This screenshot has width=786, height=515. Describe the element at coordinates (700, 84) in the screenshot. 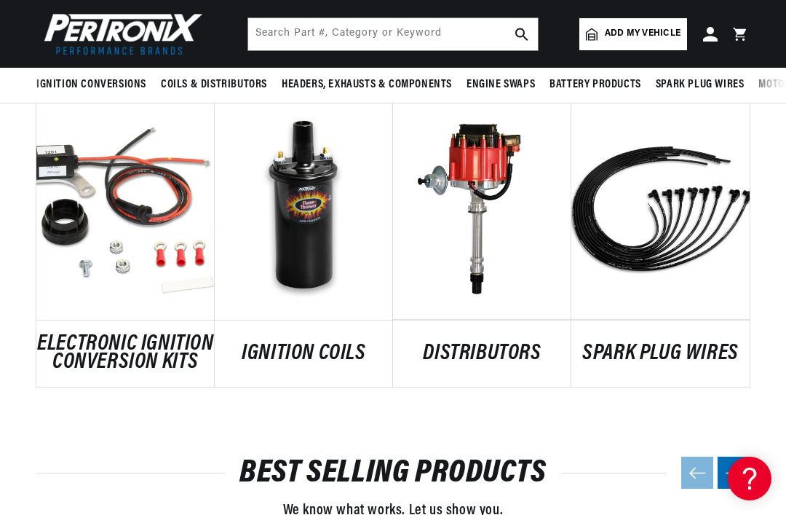

I see `summary: Spark Plug Wires` at that location.